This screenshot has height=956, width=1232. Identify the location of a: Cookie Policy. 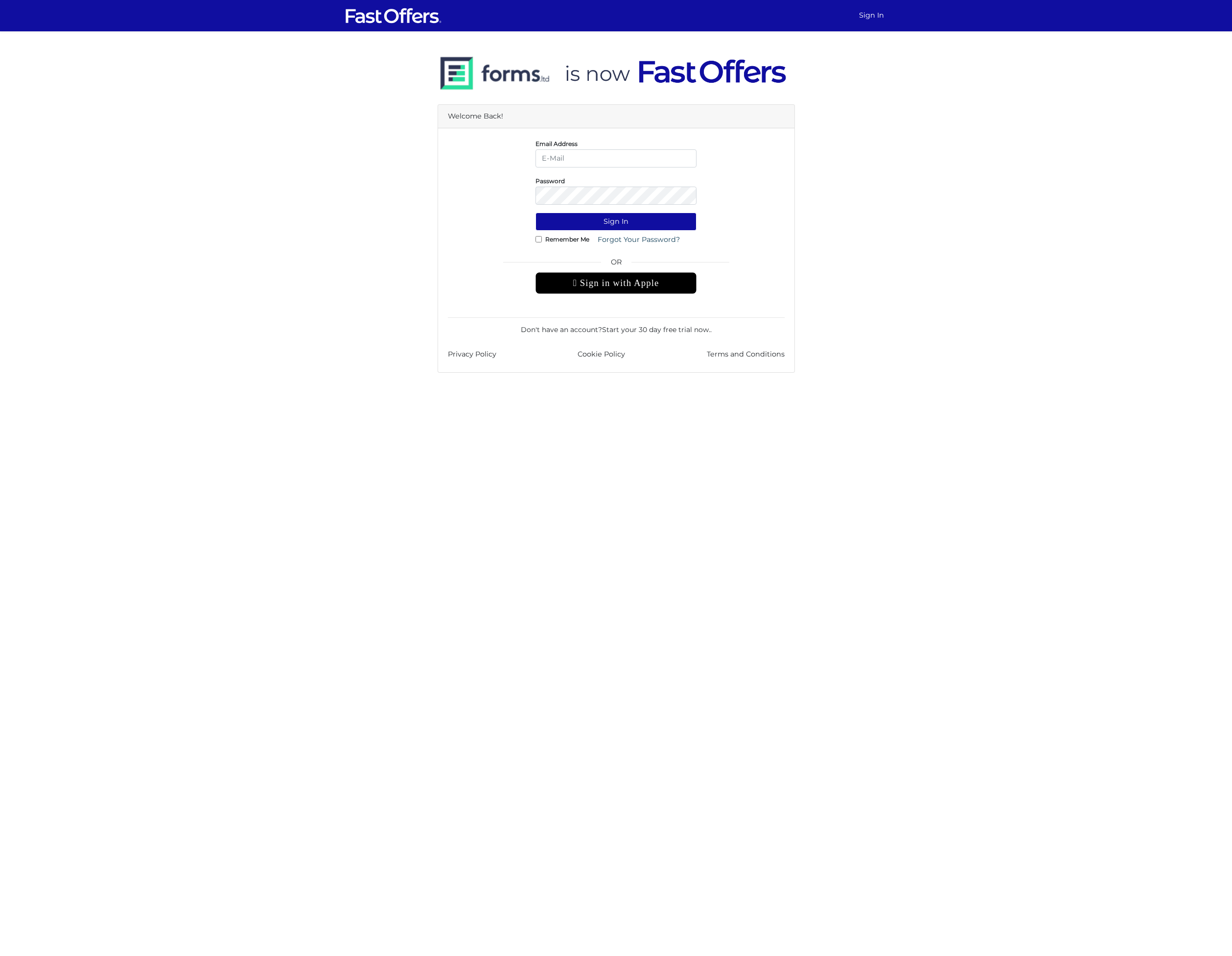
(601, 354).